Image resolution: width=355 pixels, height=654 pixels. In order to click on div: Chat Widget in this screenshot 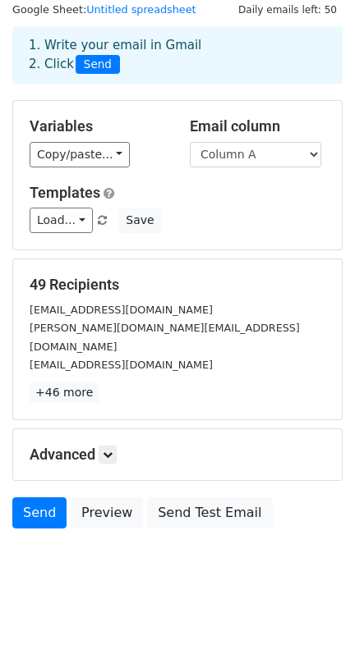, I will do `click(314, 615)`.